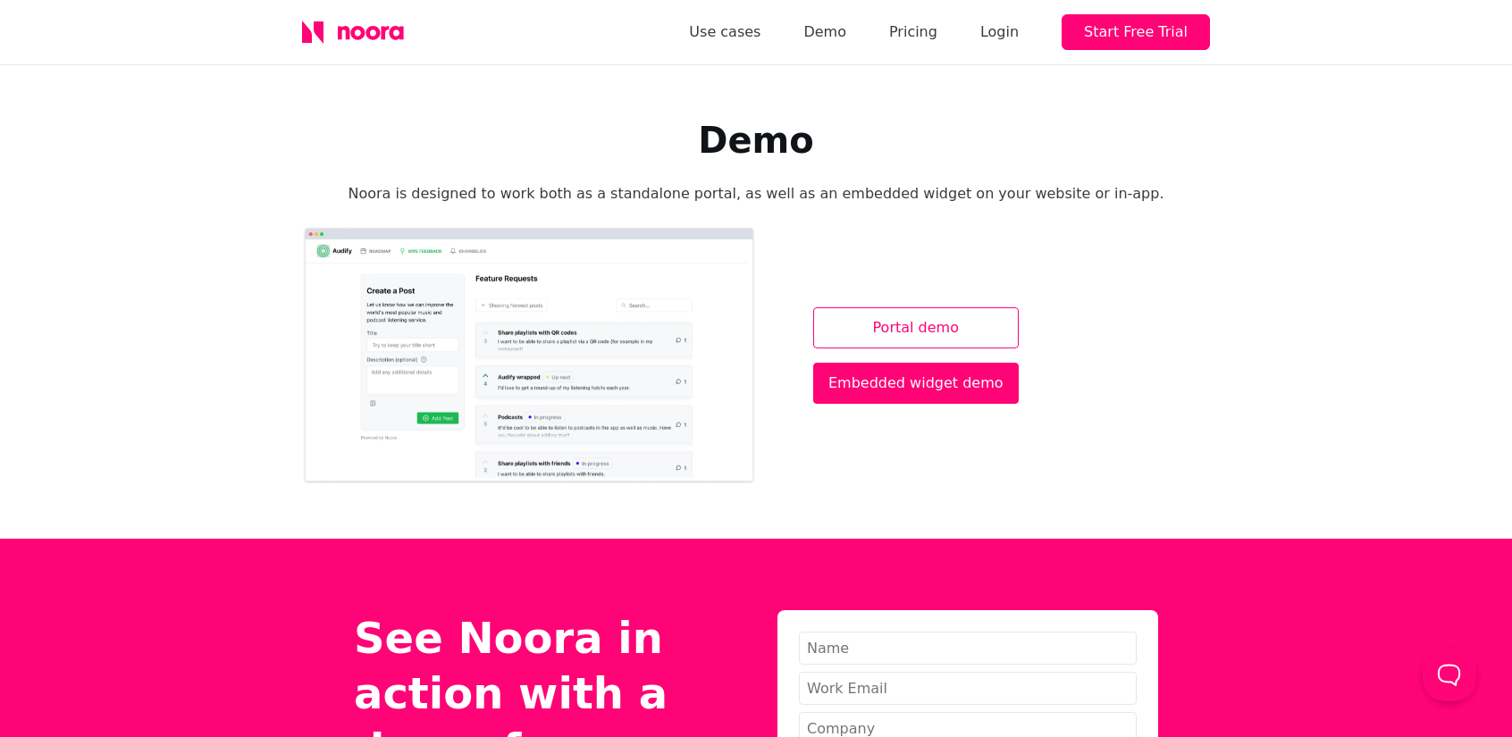 The image size is (1512, 737). What do you see at coordinates (825, 32) in the screenshot?
I see `a: Demo` at bounding box center [825, 32].